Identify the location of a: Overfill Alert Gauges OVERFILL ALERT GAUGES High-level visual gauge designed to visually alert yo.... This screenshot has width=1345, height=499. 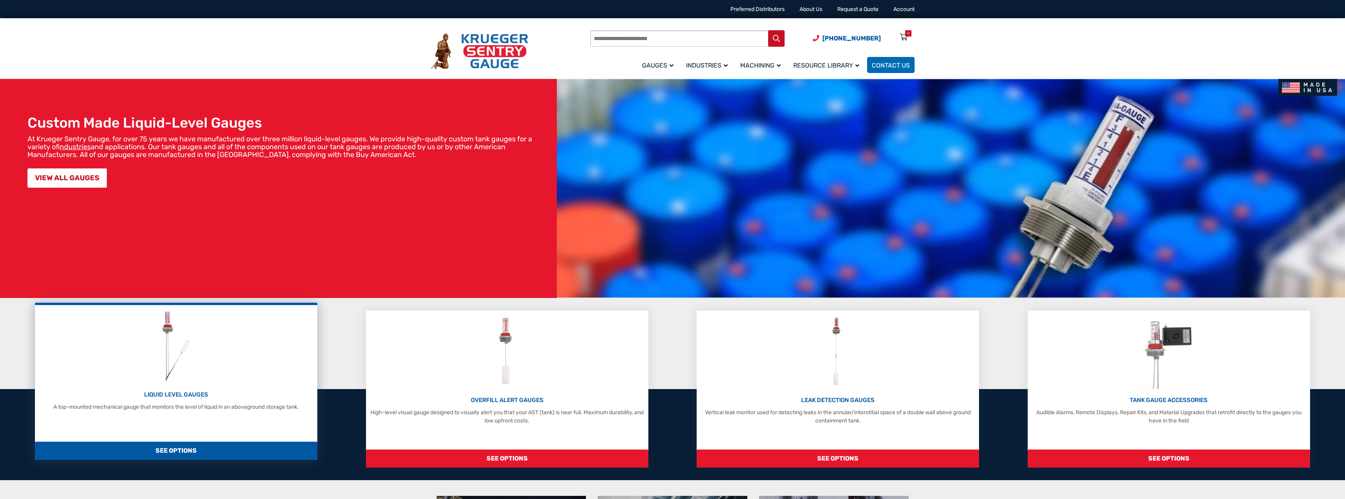
(507, 389).